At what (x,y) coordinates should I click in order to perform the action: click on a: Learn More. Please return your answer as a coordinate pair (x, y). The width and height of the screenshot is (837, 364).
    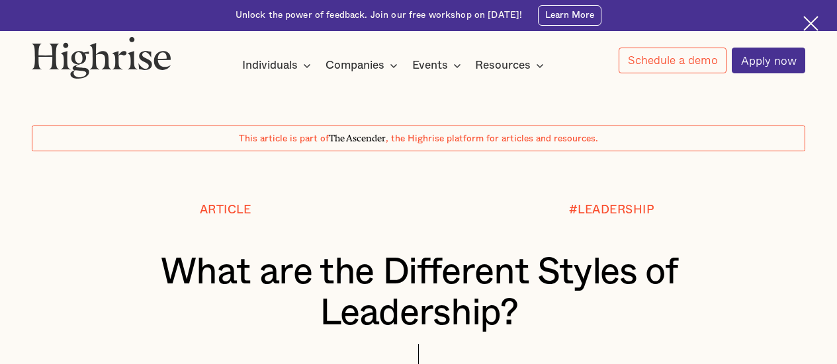
    Looking at the image, I should click on (570, 15).